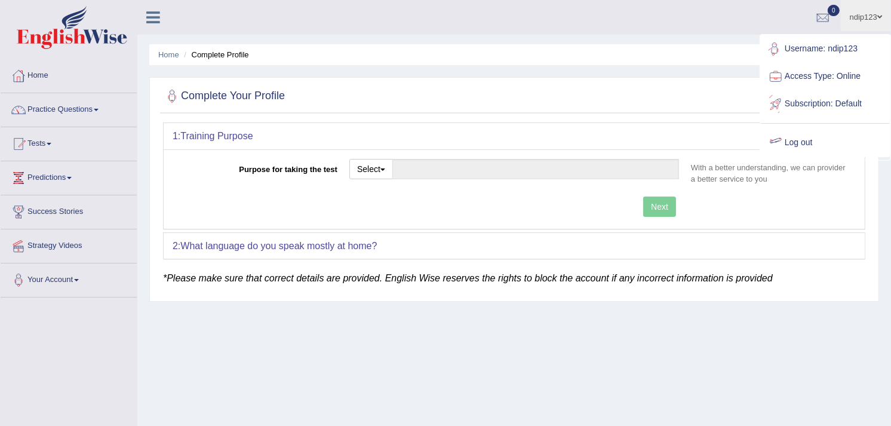 Image resolution: width=891 pixels, height=426 pixels. Describe the element at coordinates (771, 173) in the screenshot. I see `p: With a better understanding, we can provider a better service to you` at that location.